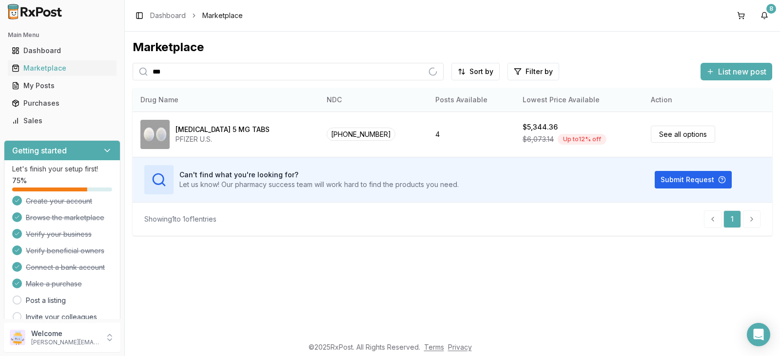 The height and width of the screenshot is (356, 780). I want to click on img: Xeljanz 5 MG TABS, so click(155, 135).